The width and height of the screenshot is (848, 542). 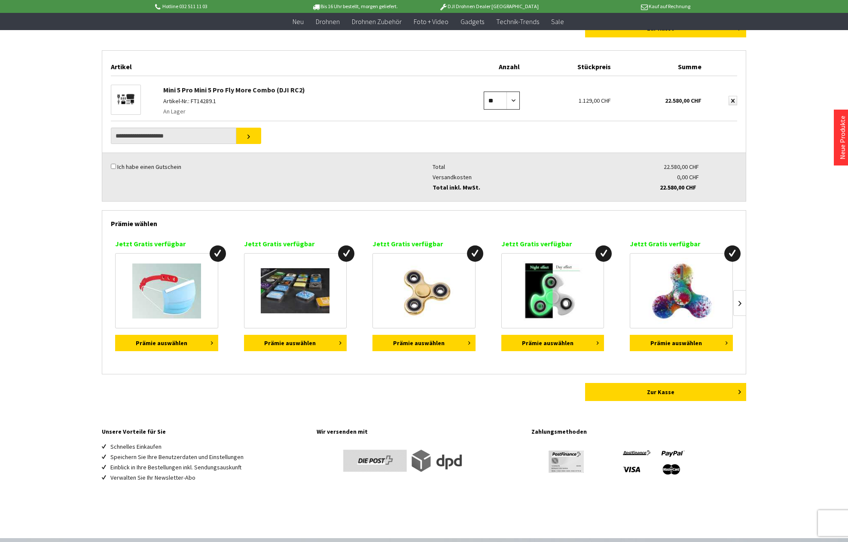 What do you see at coordinates (209, 457) in the screenshot?
I see `li: Speichern Sie Ihre Benutzerdaten und Einstellungen` at bounding box center [209, 457].